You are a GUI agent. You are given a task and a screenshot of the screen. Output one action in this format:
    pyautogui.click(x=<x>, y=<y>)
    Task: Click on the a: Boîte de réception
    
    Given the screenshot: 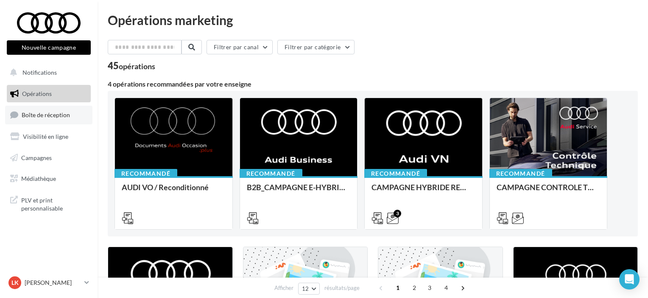 What is the action you would take?
    pyautogui.click(x=49, y=115)
    